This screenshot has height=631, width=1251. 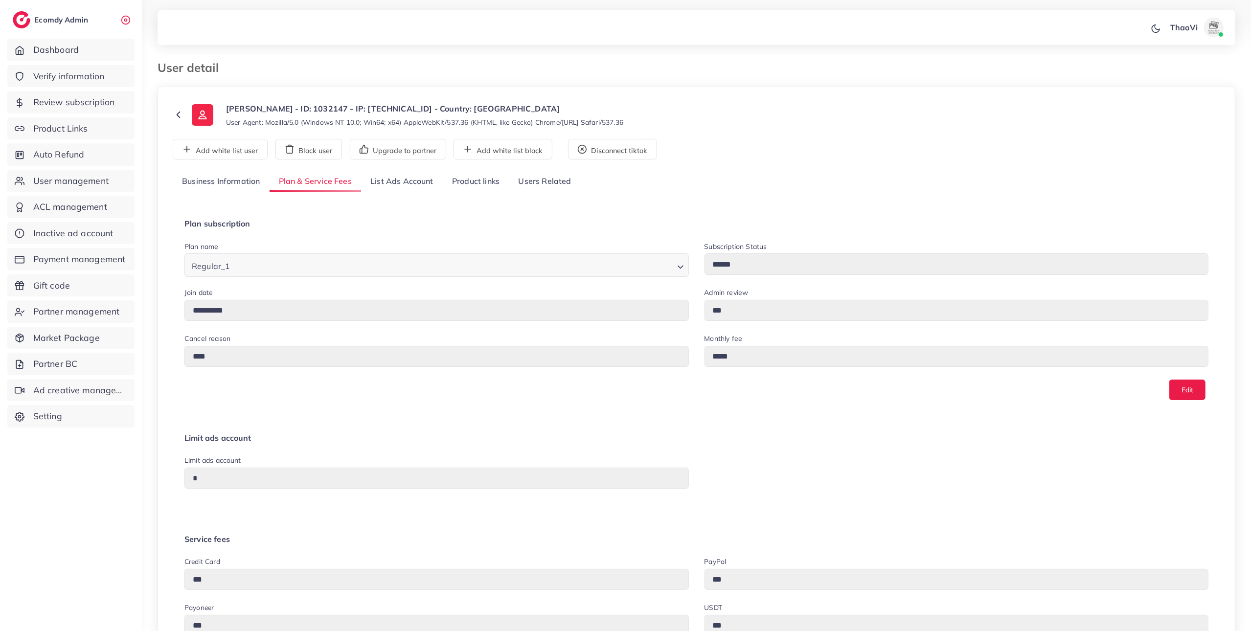 I want to click on span: Ad creative management, so click(x=80, y=391).